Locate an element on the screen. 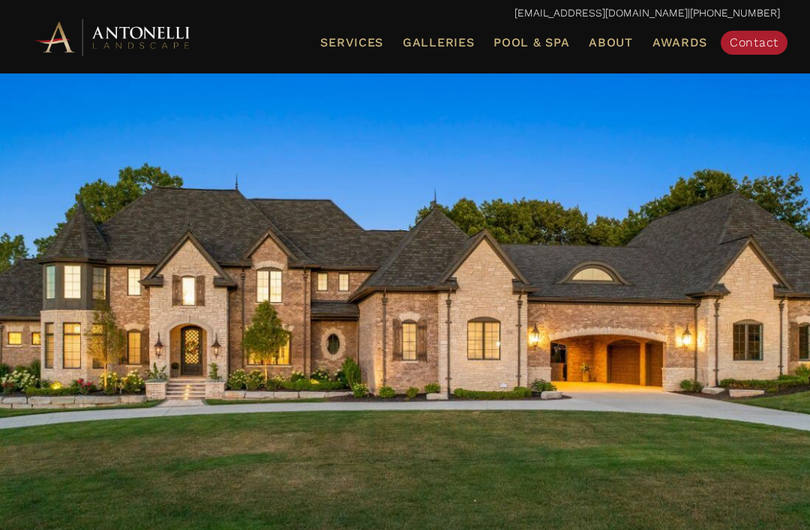 Image resolution: width=810 pixels, height=530 pixels. a: Awards is located at coordinates (680, 43).